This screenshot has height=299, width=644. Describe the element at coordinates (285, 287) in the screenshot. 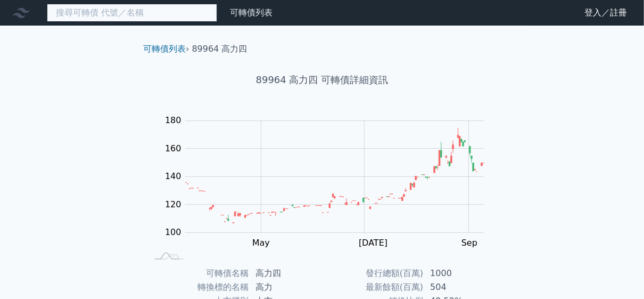

I see `td: 高力` at that location.